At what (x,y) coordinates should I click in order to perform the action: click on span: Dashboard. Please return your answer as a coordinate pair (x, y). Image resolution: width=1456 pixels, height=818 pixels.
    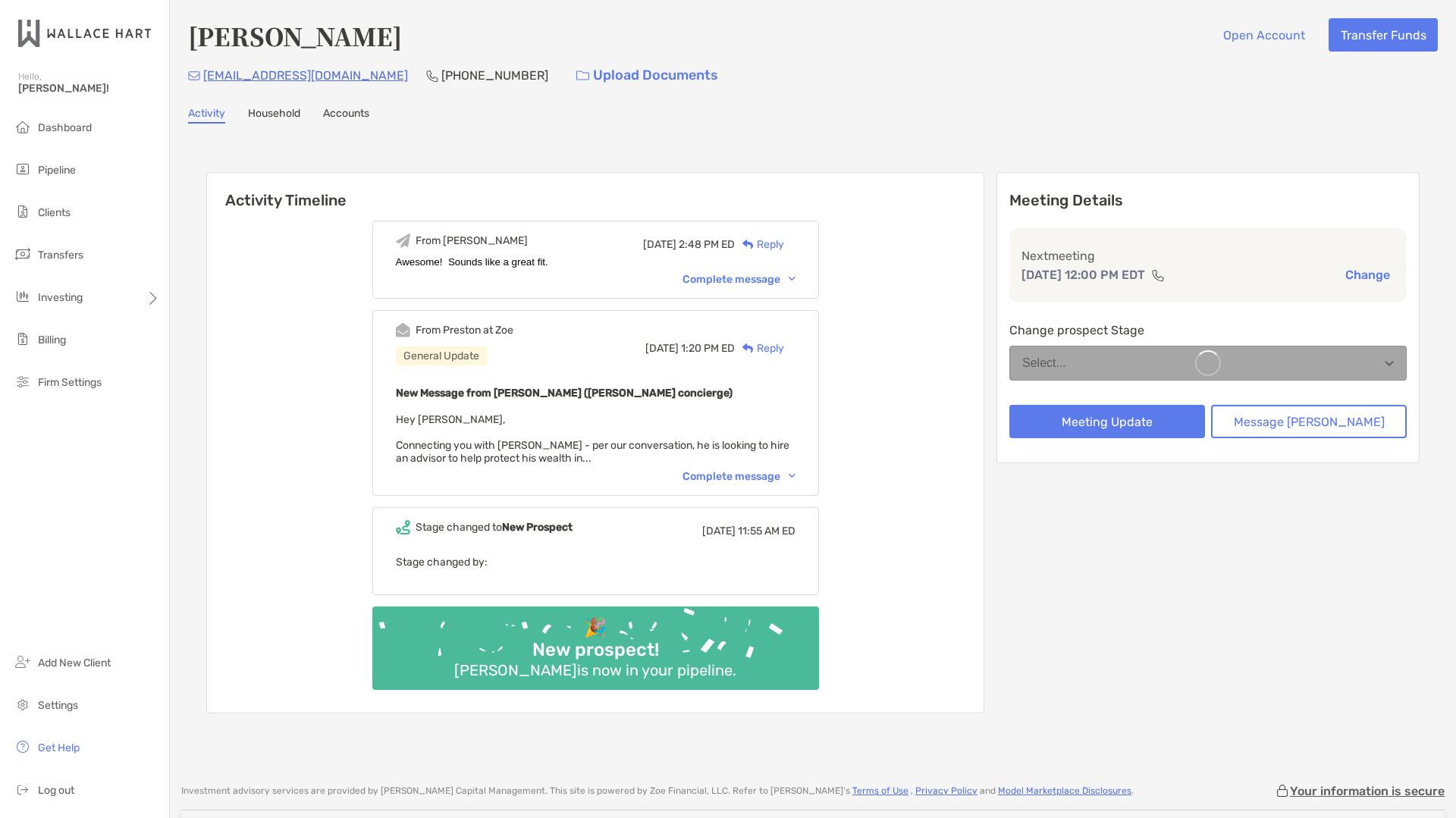
    Looking at the image, I should click on (64, 127).